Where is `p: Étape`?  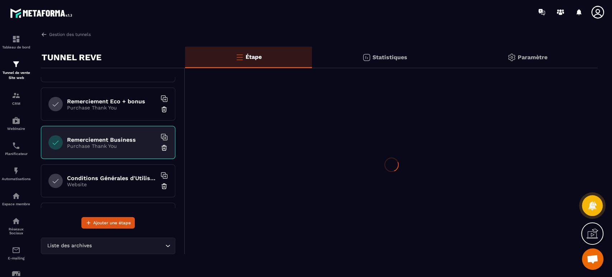 p: Étape is located at coordinates (253, 57).